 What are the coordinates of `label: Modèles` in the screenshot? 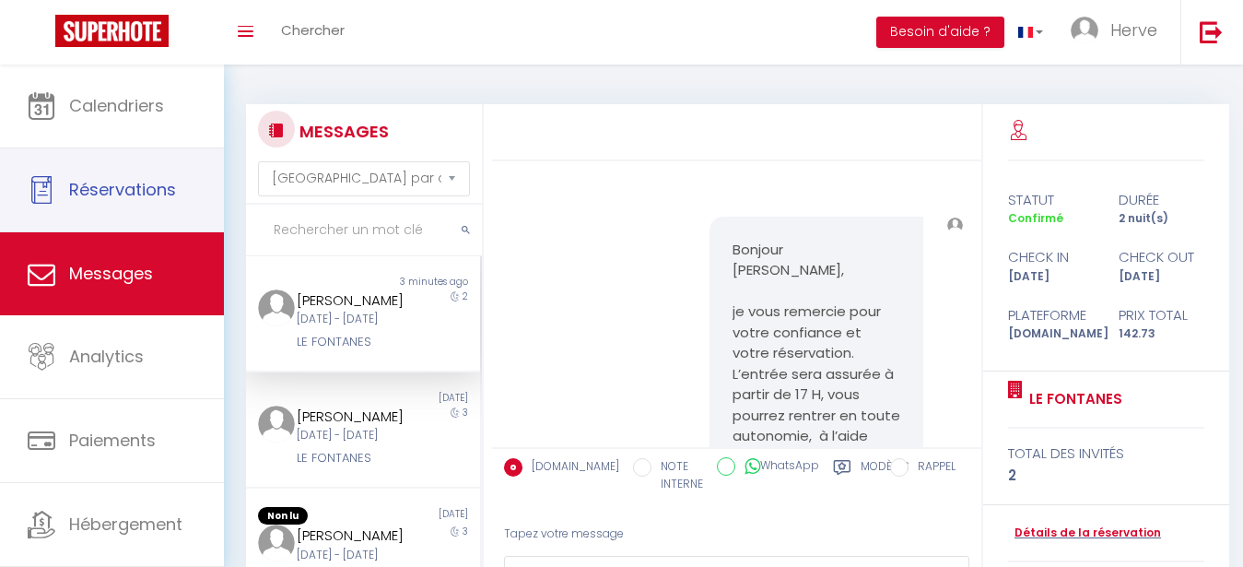 It's located at (884, 476).